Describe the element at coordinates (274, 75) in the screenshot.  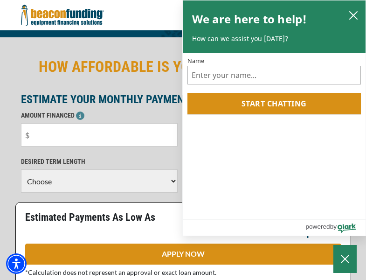
I see `input: Name` at that location.